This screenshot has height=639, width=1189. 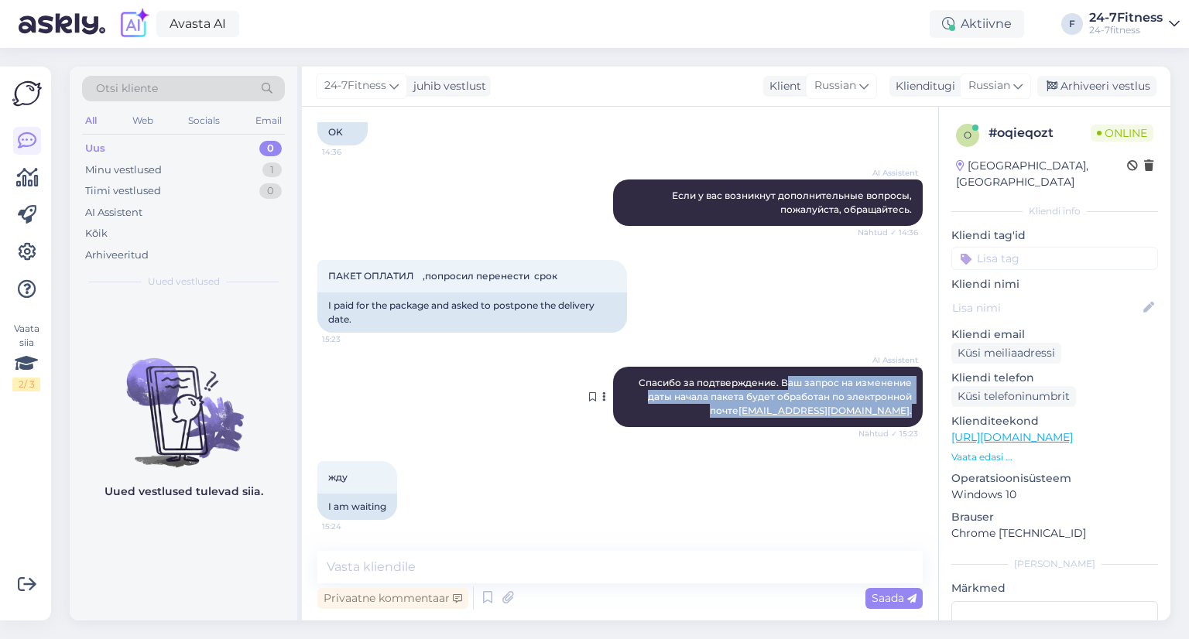 What do you see at coordinates (447, 86) in the screenshot?
I see `div: juhib vestlust` at bounding box center [447, 86].